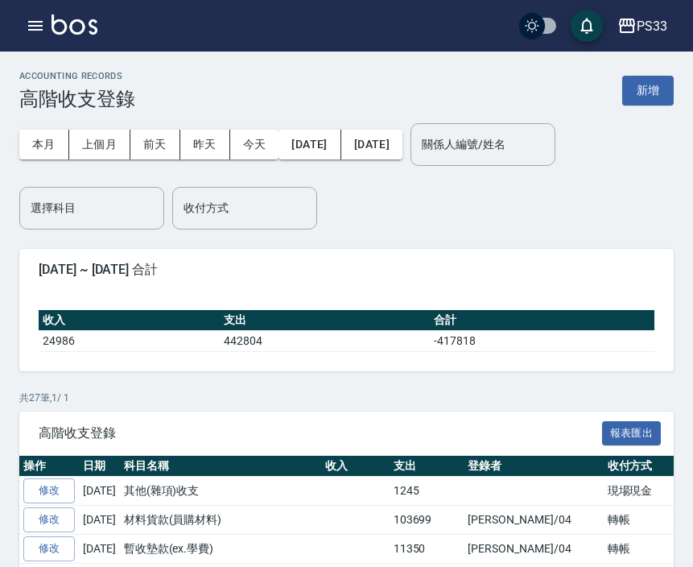 The image size is (693, 567). Describe the element at coordinates (100, 144) in the screenshot. I see `button: 上個月` at that location.